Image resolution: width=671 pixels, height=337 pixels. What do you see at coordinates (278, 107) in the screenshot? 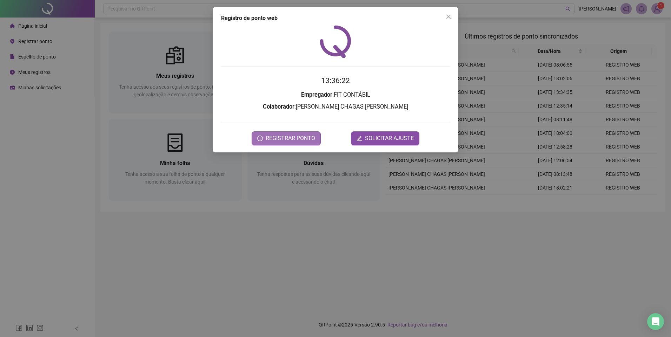
I see `strong: Colaborador` at bounding box center [278, 107].